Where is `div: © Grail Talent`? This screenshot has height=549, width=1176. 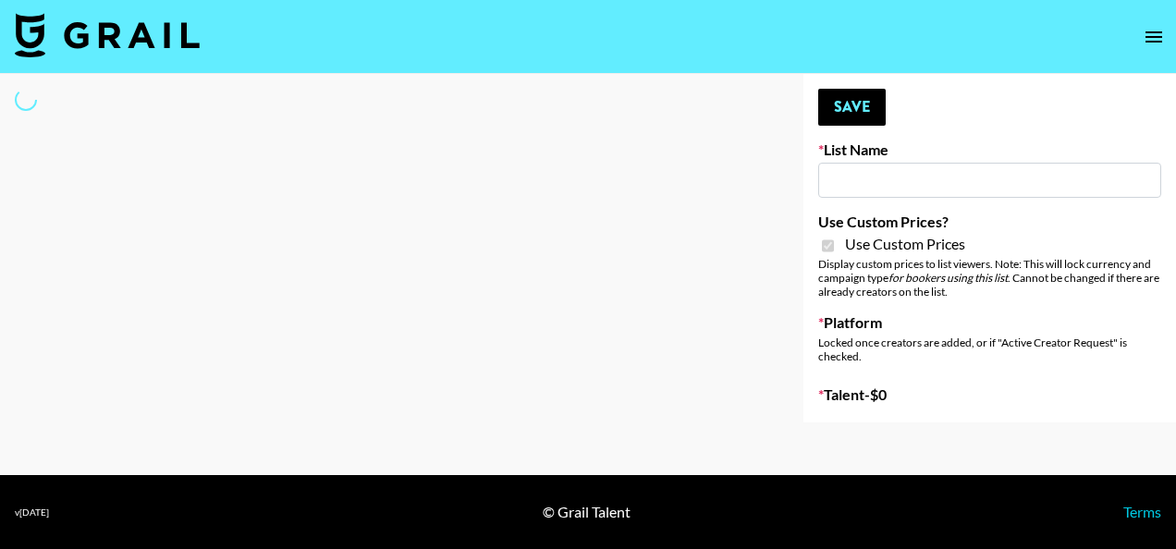
div: © Grail Talent is located at coordinates (586, 512).